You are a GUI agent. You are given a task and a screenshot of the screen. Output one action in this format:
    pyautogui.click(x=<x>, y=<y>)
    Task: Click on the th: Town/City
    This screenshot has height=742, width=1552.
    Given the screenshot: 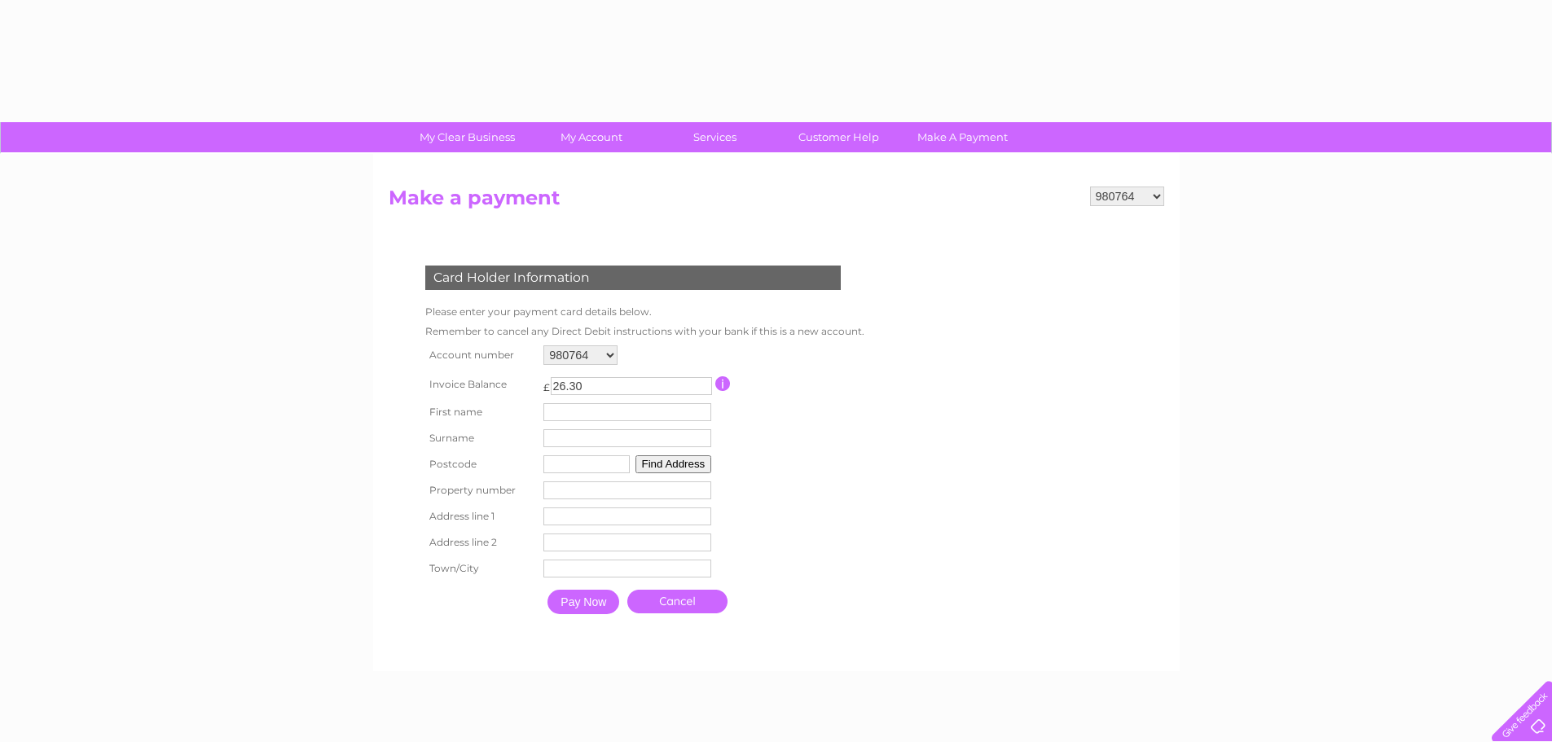 What is the action you would take?
    pyautogui.click(x=481, y=569)
    